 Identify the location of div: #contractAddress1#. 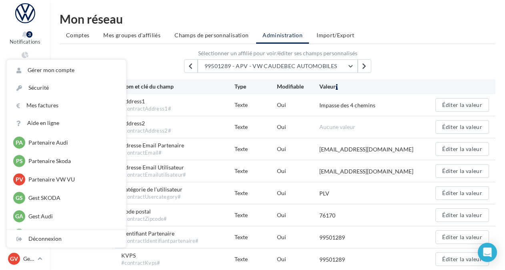
(146, 109).